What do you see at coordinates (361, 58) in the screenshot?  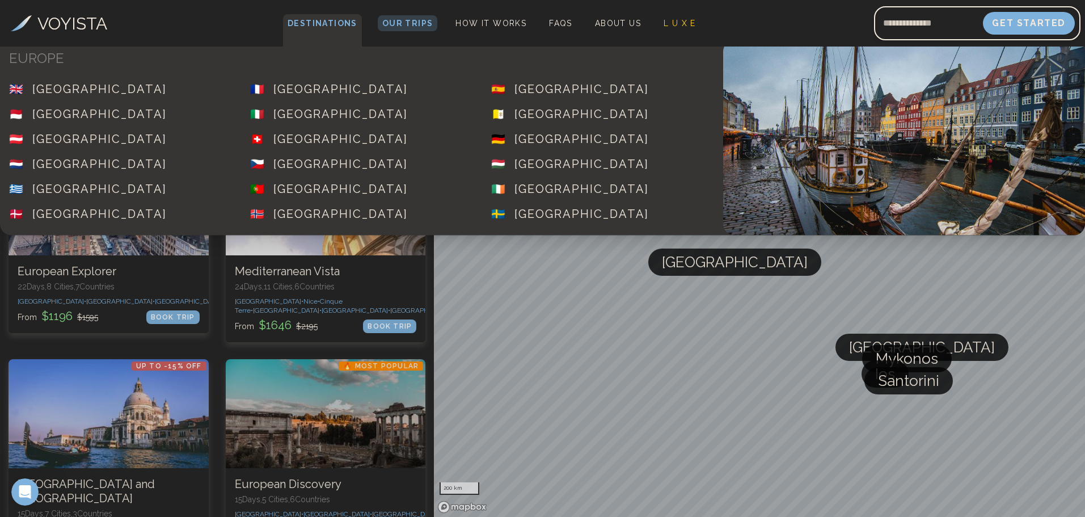 I see `h4: EUROPE` at bounding box center [361, 58].